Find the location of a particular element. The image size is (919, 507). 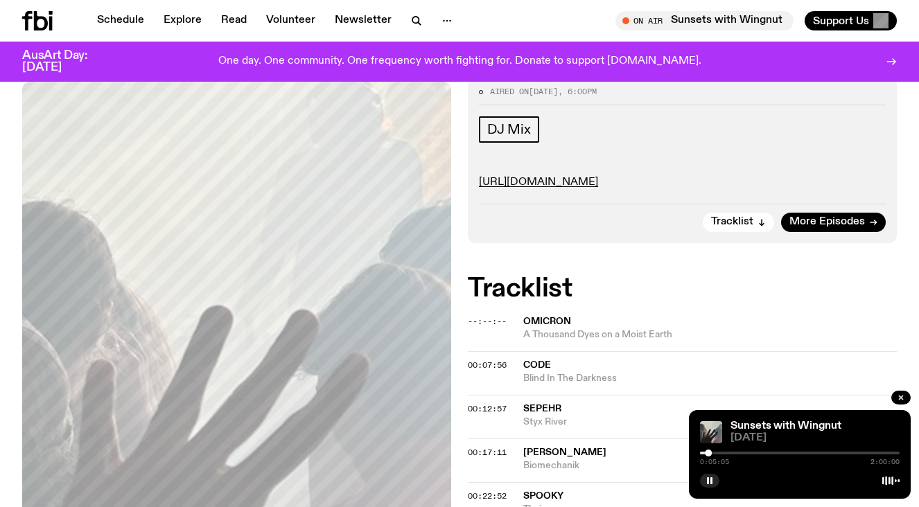

button: 00:07:56 is located at coordinates (487, 365).